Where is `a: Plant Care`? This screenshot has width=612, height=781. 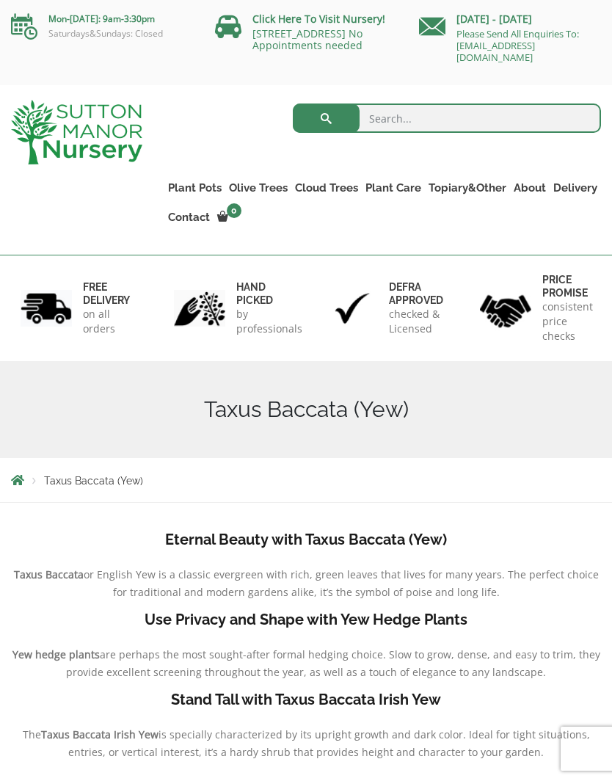
a: Plant Care is located at coordinates (394, 188).